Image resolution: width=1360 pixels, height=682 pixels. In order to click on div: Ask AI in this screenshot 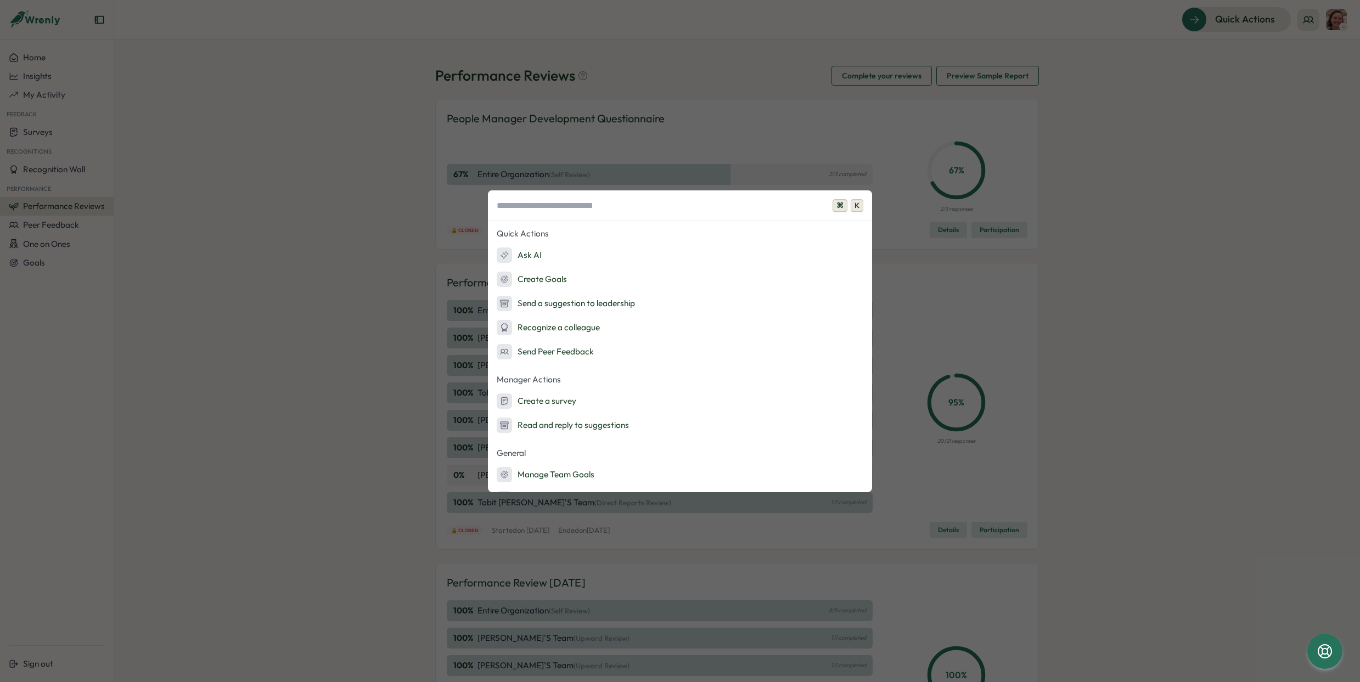, I will do `click(519, 255)`.